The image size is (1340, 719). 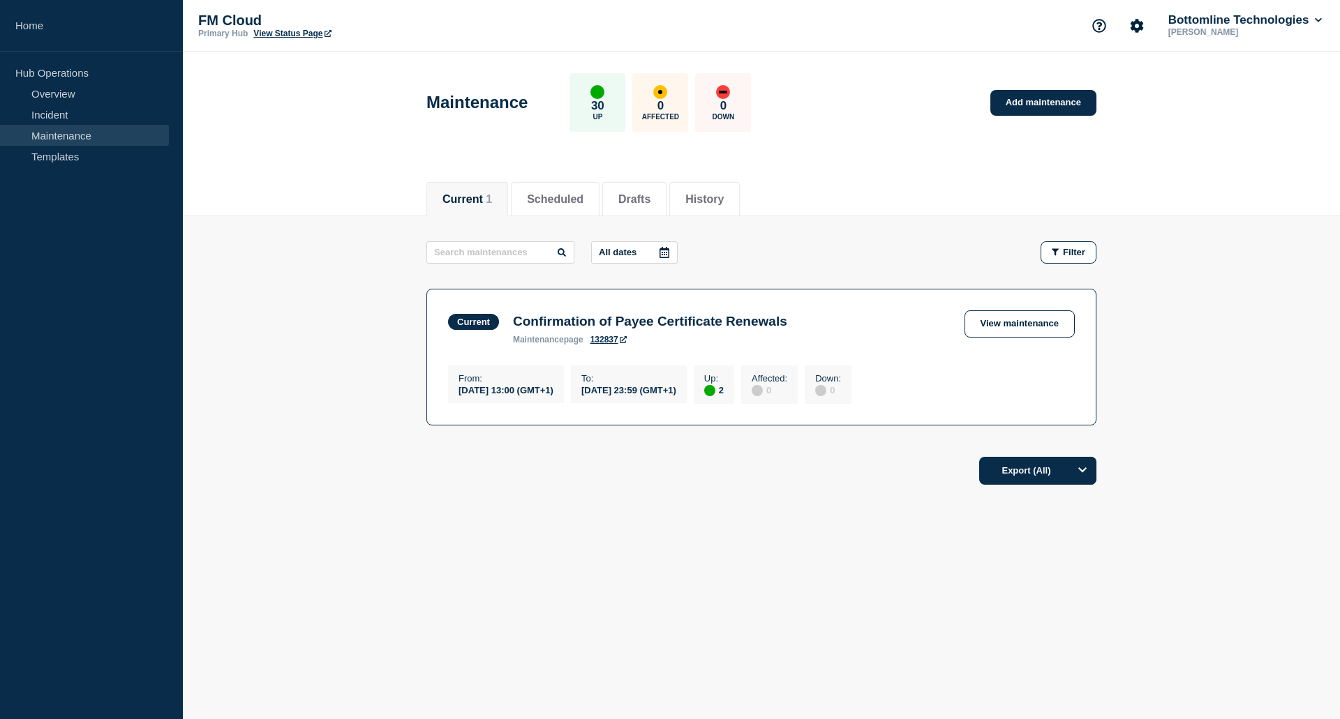 I want to click on p: Affected :, so click(x=769, y=378).